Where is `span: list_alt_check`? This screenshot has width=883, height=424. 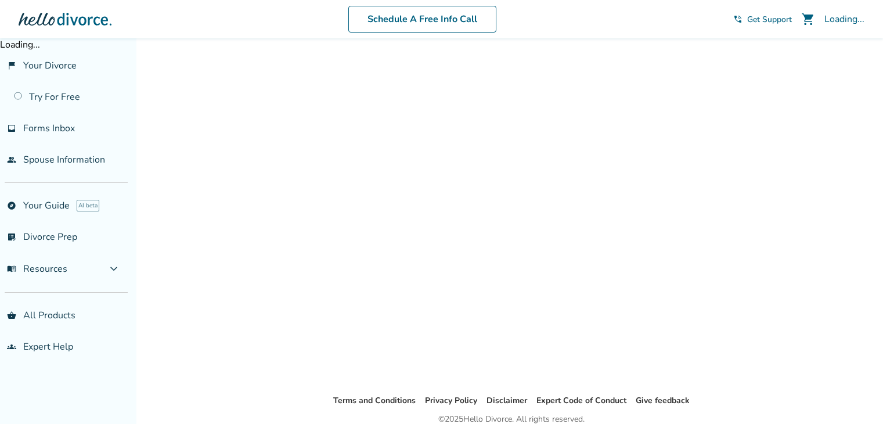
span: list_alt_check is located at coordinates (12, 237).